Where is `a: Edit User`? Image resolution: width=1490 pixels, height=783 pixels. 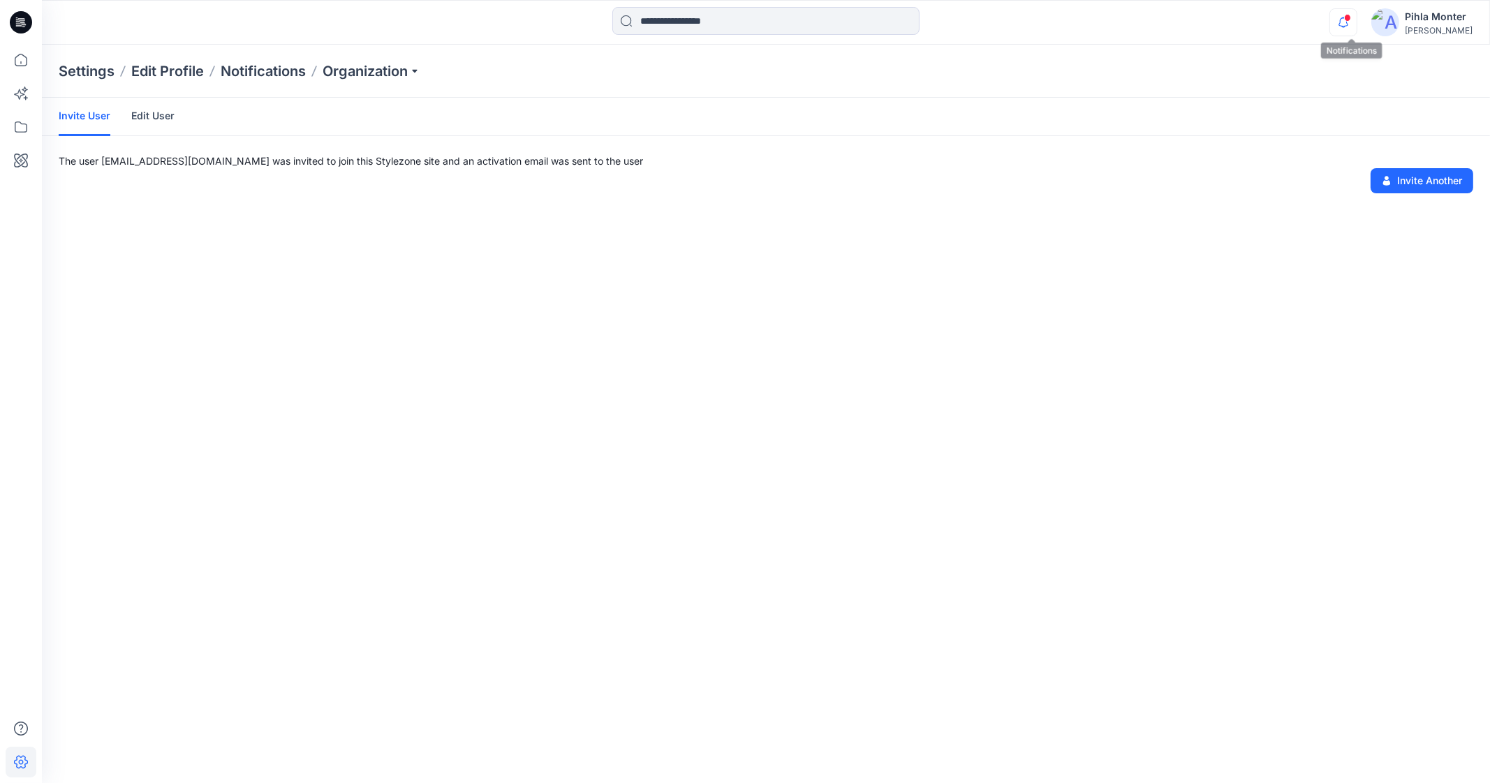 a: Edit User is located at coordinates (153, 116).